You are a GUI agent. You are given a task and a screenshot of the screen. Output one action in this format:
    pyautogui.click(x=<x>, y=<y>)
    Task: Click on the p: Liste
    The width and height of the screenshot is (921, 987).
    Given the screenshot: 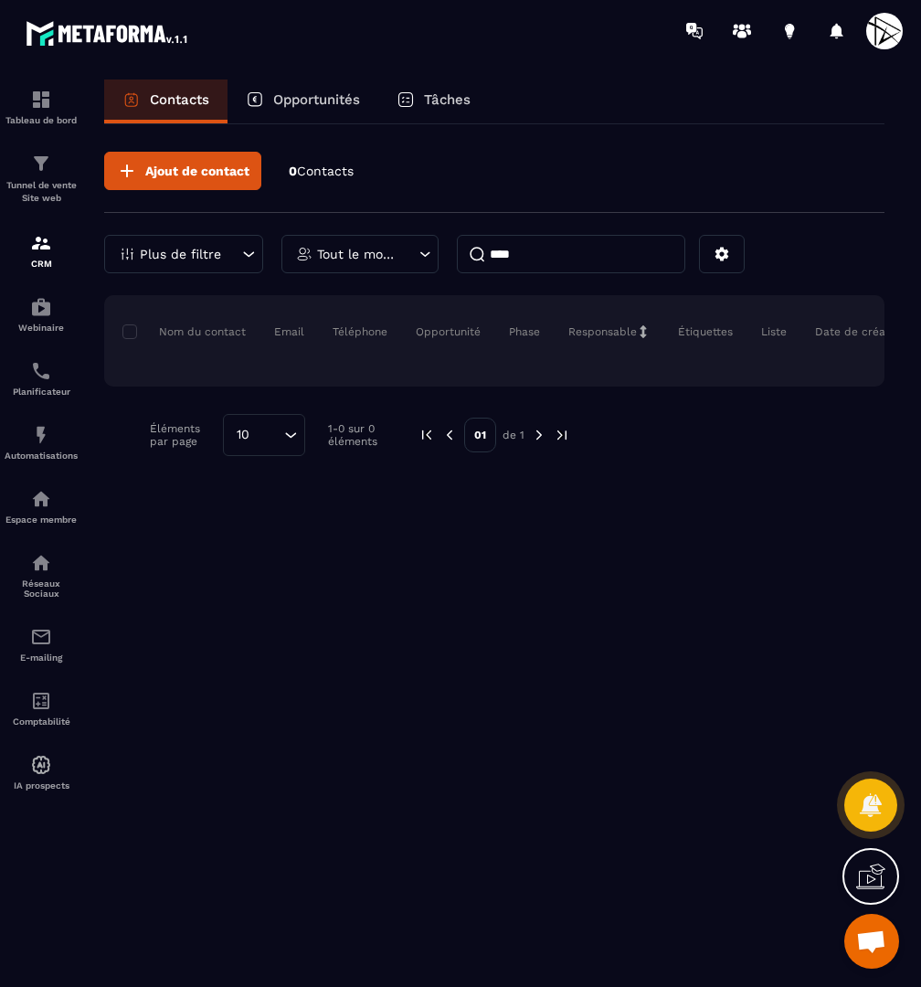 What is the action you would take?
    pyautogui.click(x=774, y=332)
    